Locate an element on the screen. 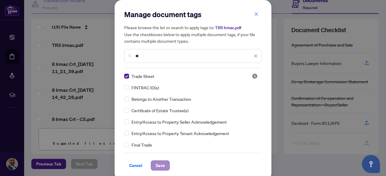 The width and height of the screenshot is (386, 176). span: FINTRAC ID(s) is located at coordinates (145, 88).